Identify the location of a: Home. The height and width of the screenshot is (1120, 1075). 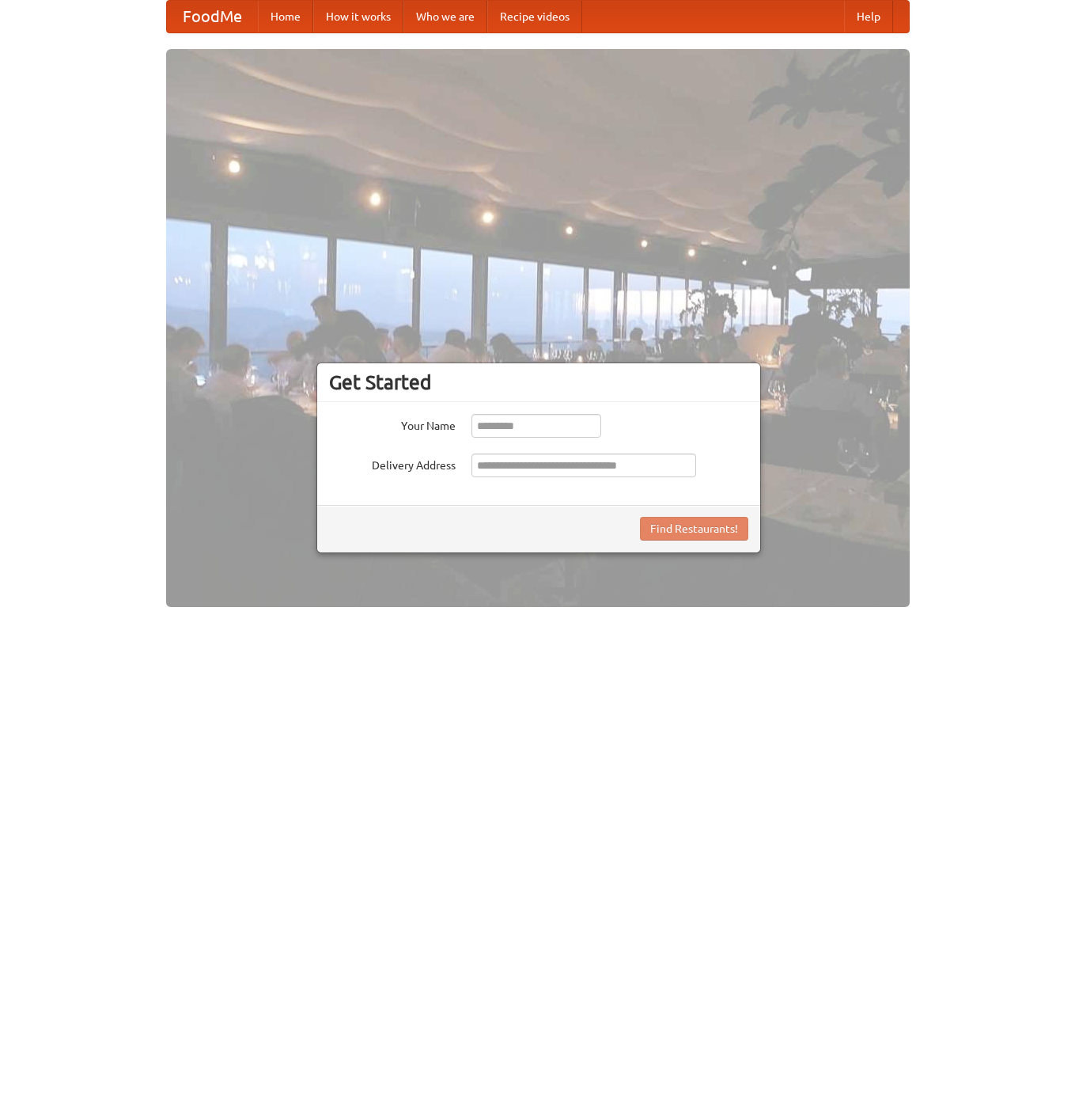
(286, 16).